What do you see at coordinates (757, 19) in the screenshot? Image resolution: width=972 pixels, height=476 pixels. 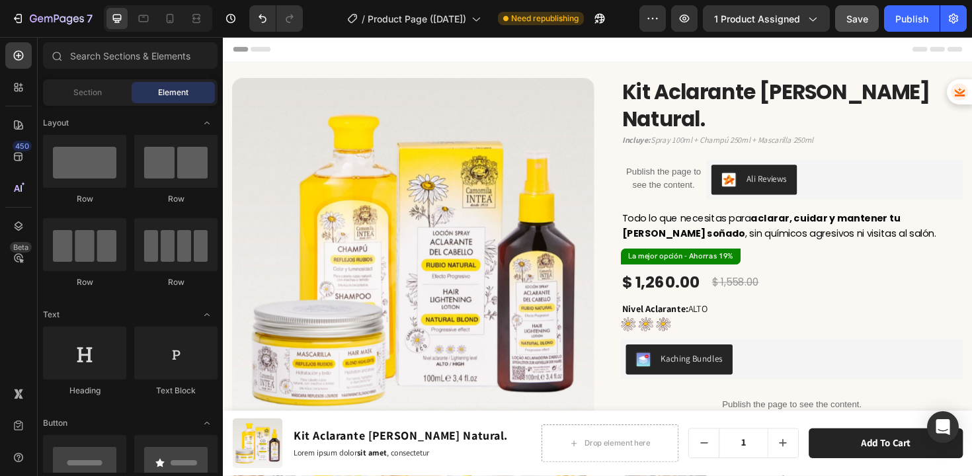 I see `span: 1 product assigned` at bounding box center [757, 19].